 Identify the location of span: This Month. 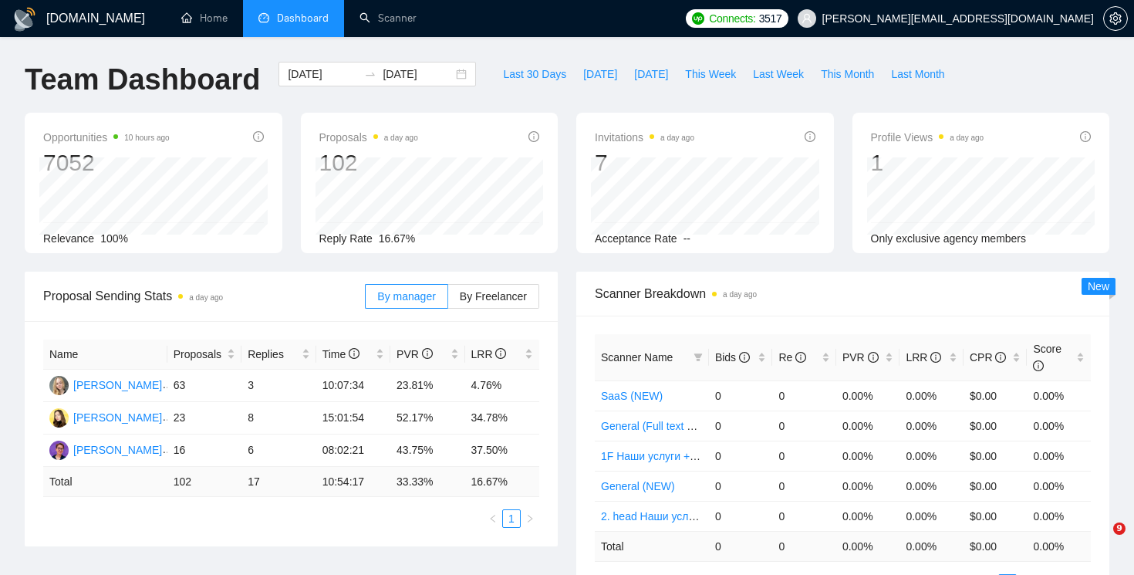
(847, 74).